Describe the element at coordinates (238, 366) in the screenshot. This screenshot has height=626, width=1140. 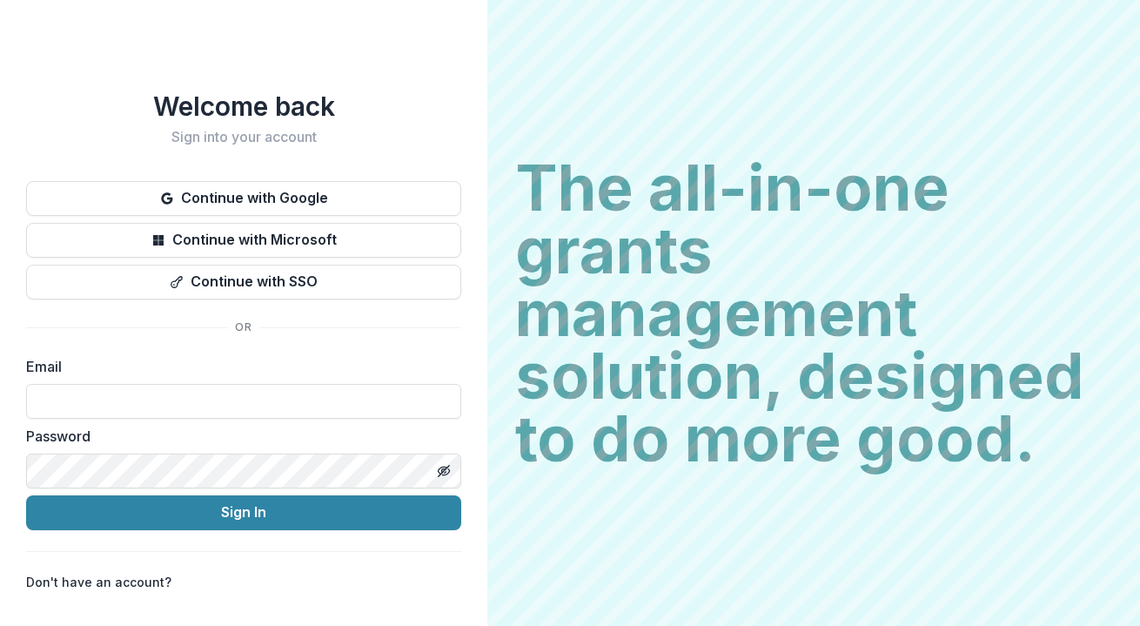
I see `label: Email` at that location.